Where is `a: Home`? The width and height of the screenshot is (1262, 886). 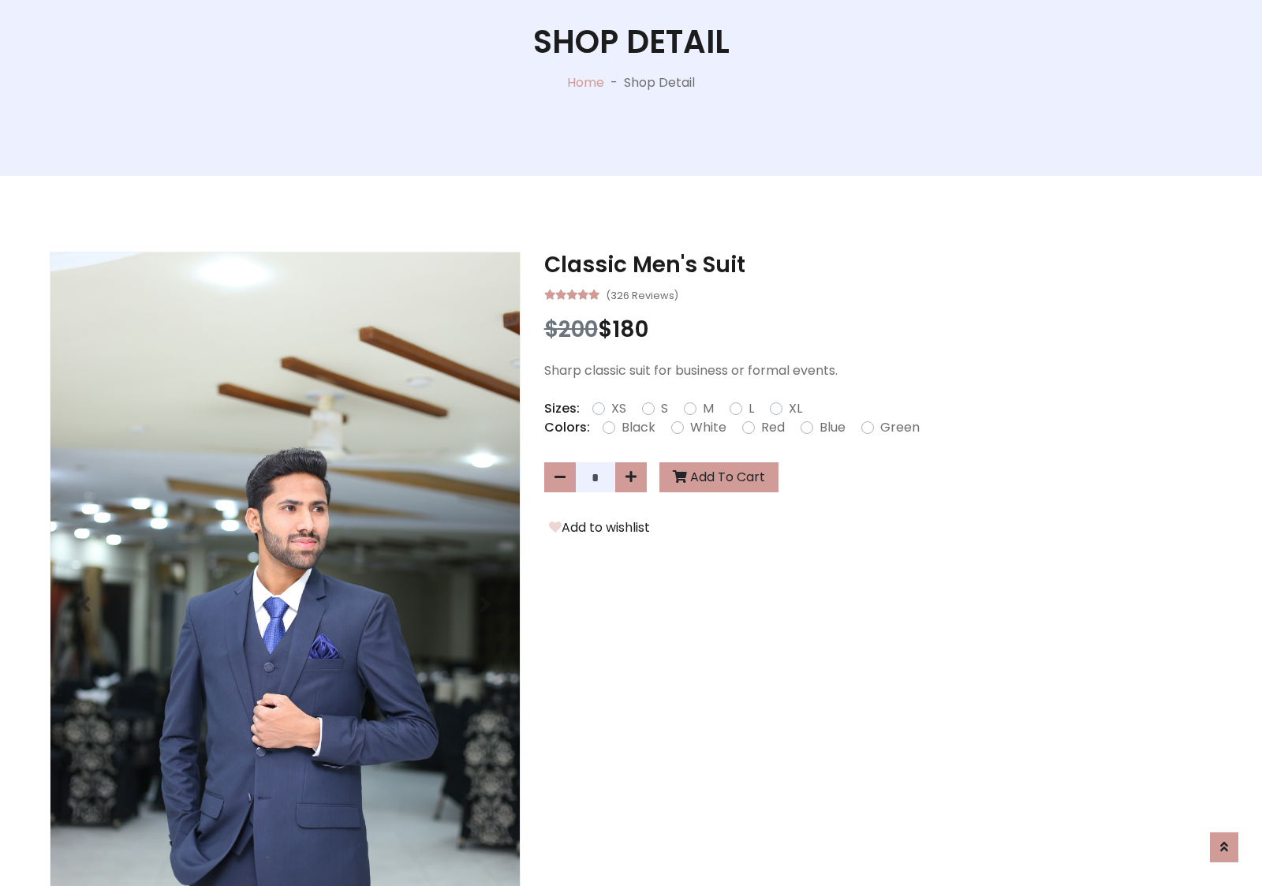 a: Home is located at coordinates (585, 82).